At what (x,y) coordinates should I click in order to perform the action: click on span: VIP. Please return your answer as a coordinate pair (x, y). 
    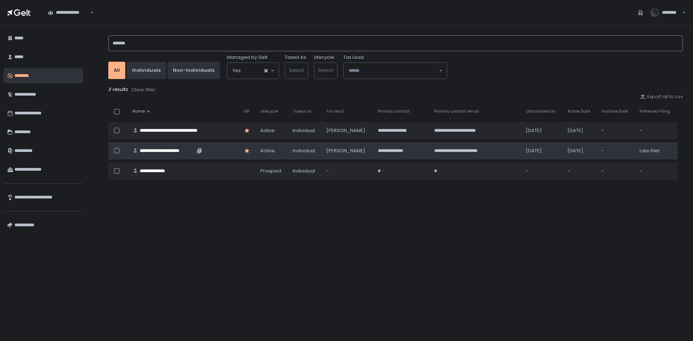
    Looking at the image, I should click on (247, 111).